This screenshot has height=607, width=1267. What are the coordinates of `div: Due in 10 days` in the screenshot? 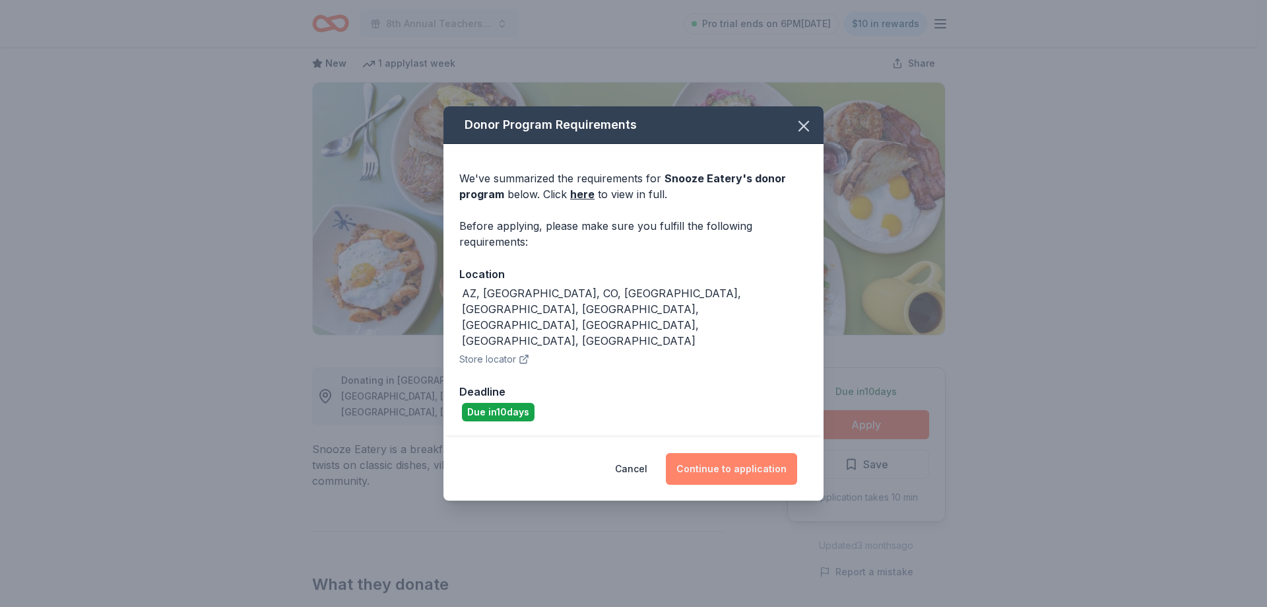 It's located at (498, 412).